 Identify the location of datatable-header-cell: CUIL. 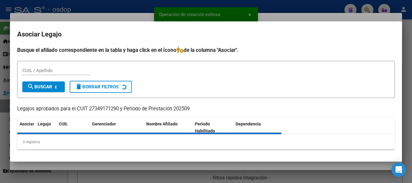
(73, 128).